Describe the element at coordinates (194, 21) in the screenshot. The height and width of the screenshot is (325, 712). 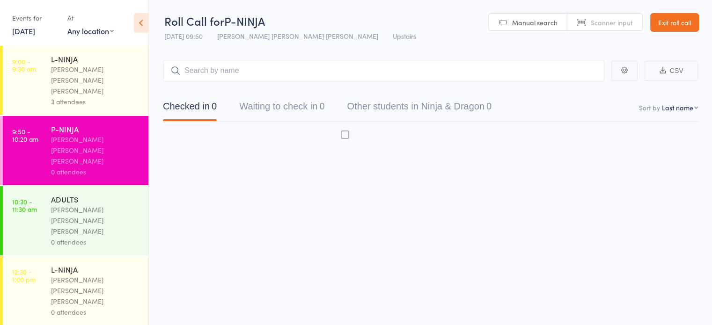
I see `span: Roll Call for` at that location.